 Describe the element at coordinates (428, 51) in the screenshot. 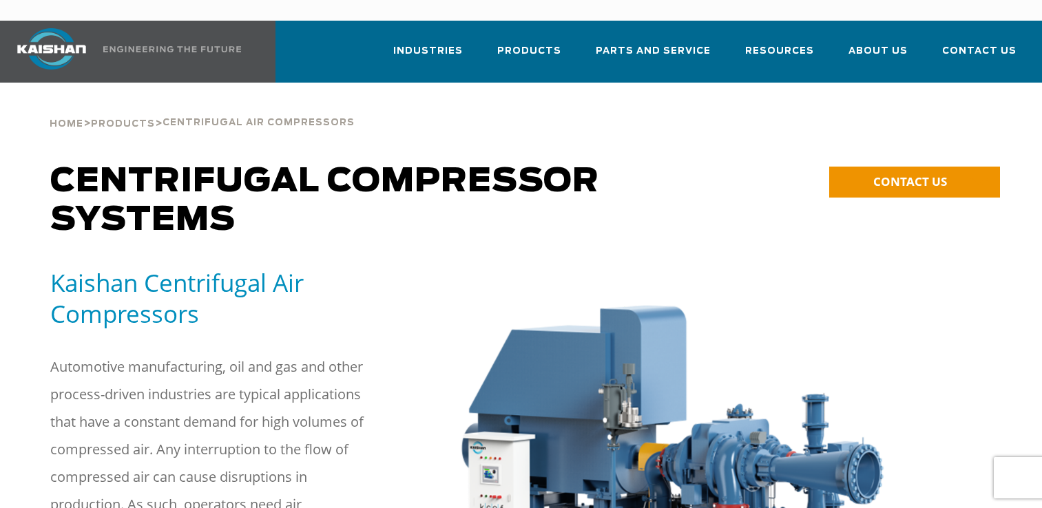

I see `span: Industries` at that location.